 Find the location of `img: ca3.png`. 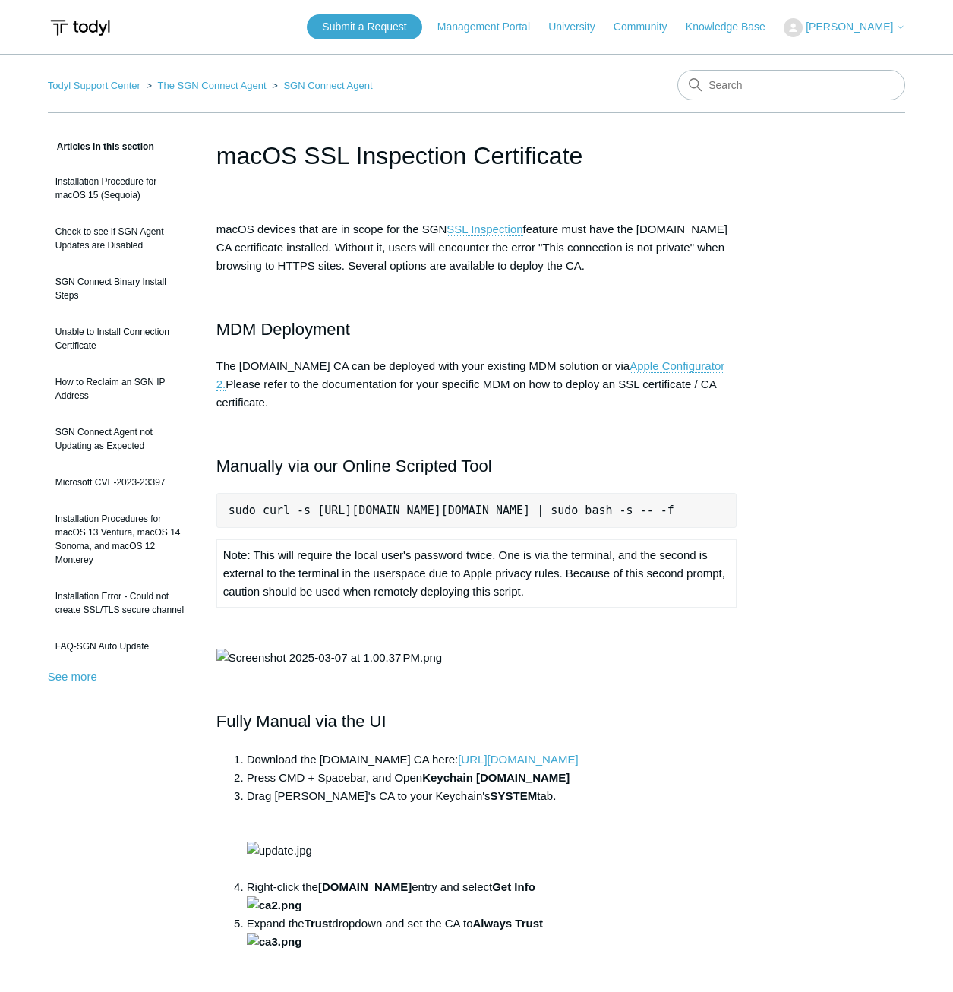

img: ca3.png is located at coordinates (274, 942).